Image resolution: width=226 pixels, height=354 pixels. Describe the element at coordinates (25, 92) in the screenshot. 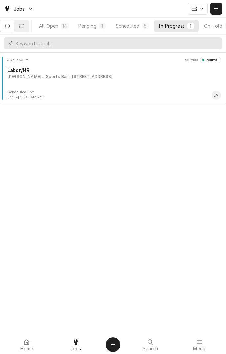

I see `div: Object Extra Context Footer Label` at that location.